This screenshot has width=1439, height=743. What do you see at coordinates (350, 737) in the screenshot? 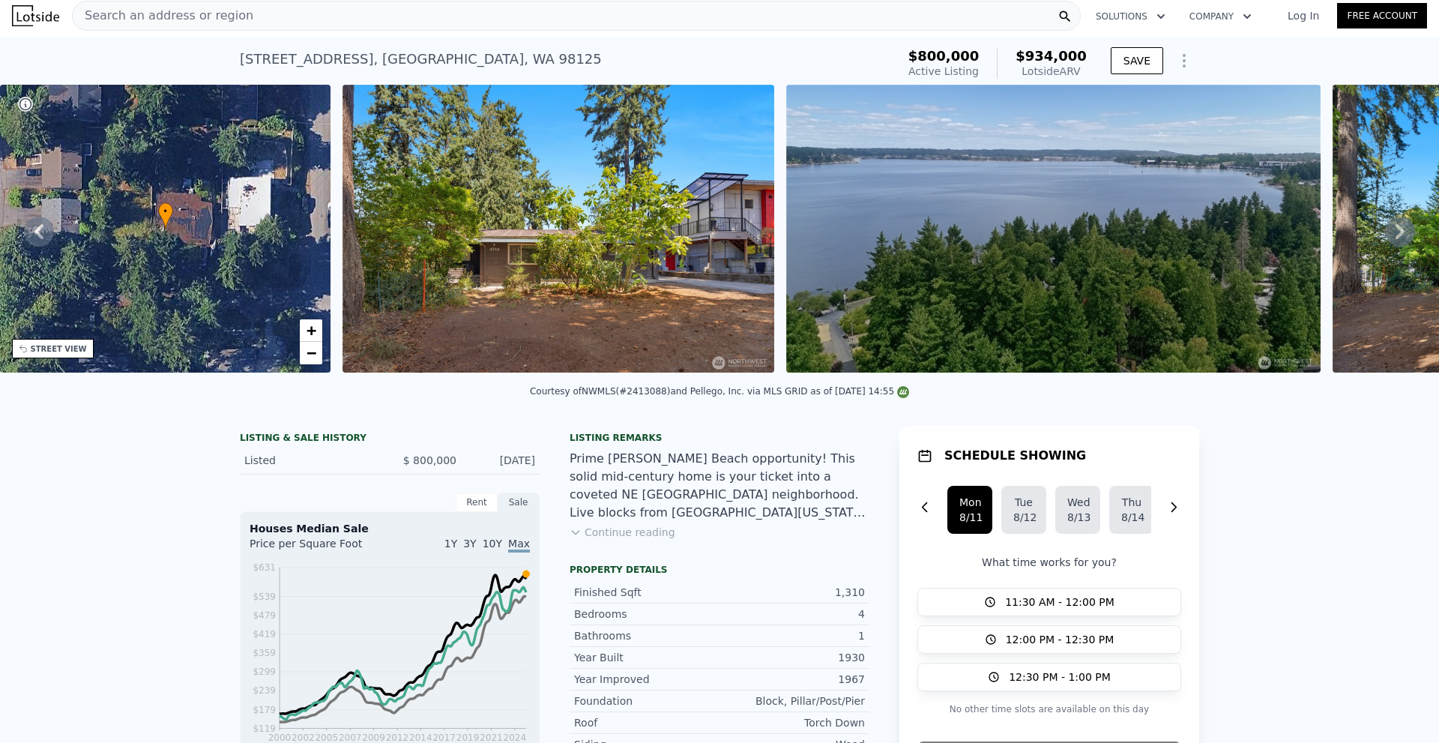
I see `tspan: 2007` at bounding box center [350, 737].